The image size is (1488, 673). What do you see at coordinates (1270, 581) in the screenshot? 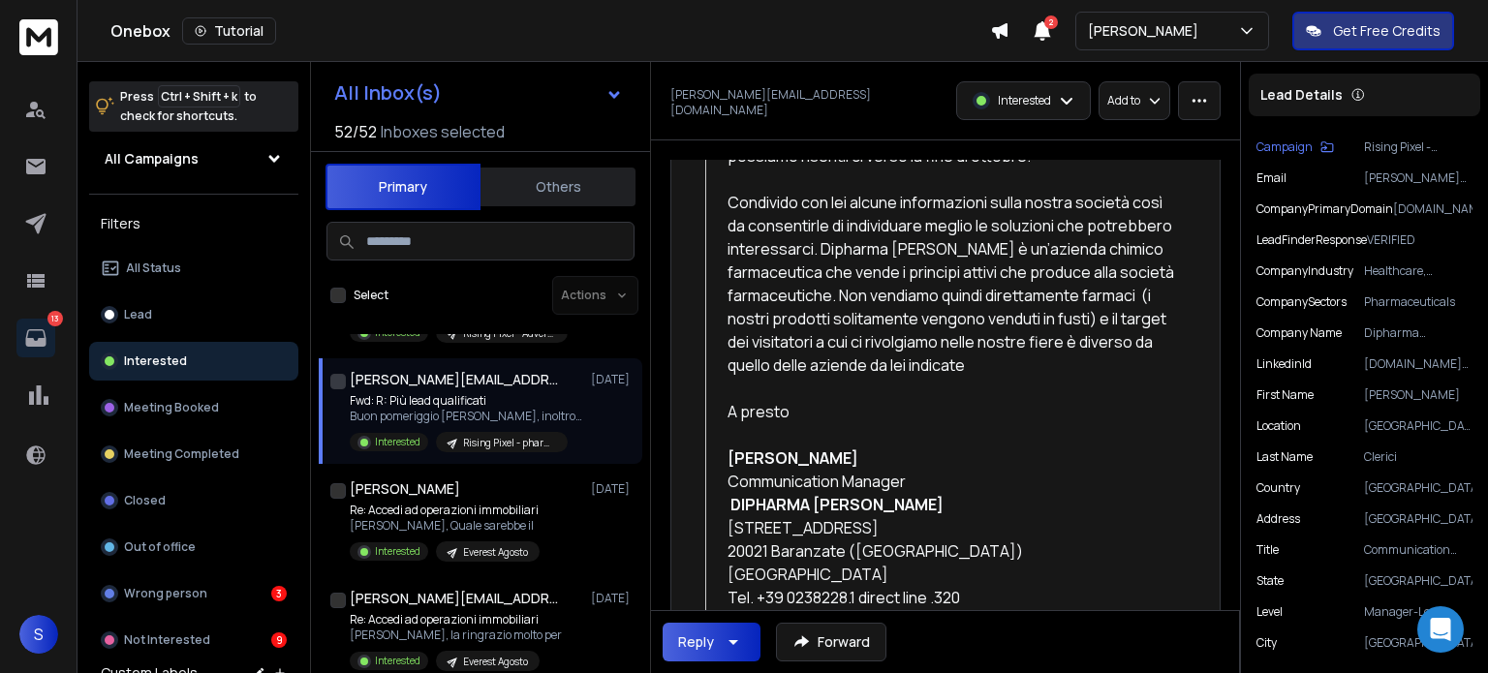
I see `p: state` at bounding box center [1270, 581].